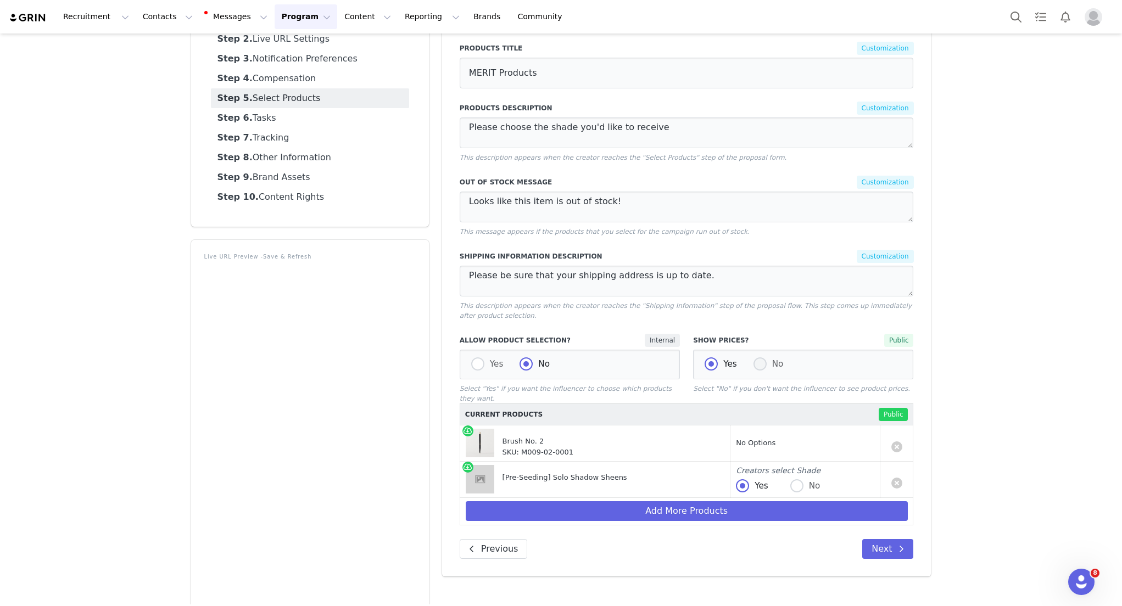 This screenshot has width=1122, height=606. What do you see at coordinates (432, 16) in the screenshot?
I see `button: Reporting` at bounding box center [432, 16].